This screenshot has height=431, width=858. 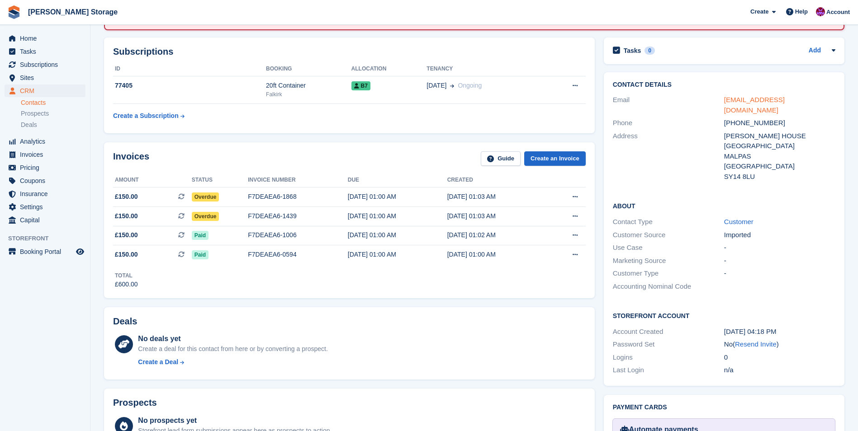 What do you see at coordinates (29, 125) in the screenshot?
I see `span: Deals` at bounding box center [29, 125].